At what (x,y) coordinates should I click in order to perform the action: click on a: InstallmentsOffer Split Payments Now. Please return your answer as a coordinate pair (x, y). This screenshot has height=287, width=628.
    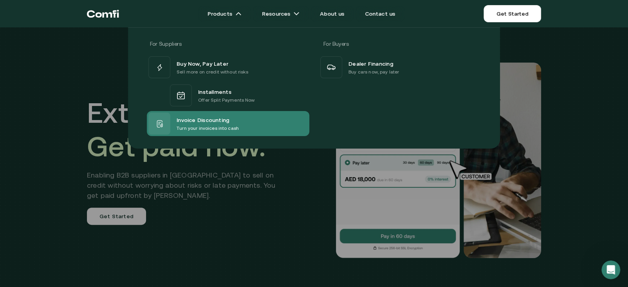
    Looking at the image, I should click on (228, 95).